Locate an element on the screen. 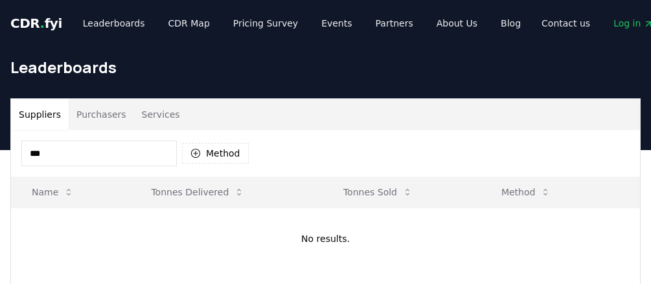 This screenshot has height=284, width=651. a: CDR Map is located at coordinates (189, 23).